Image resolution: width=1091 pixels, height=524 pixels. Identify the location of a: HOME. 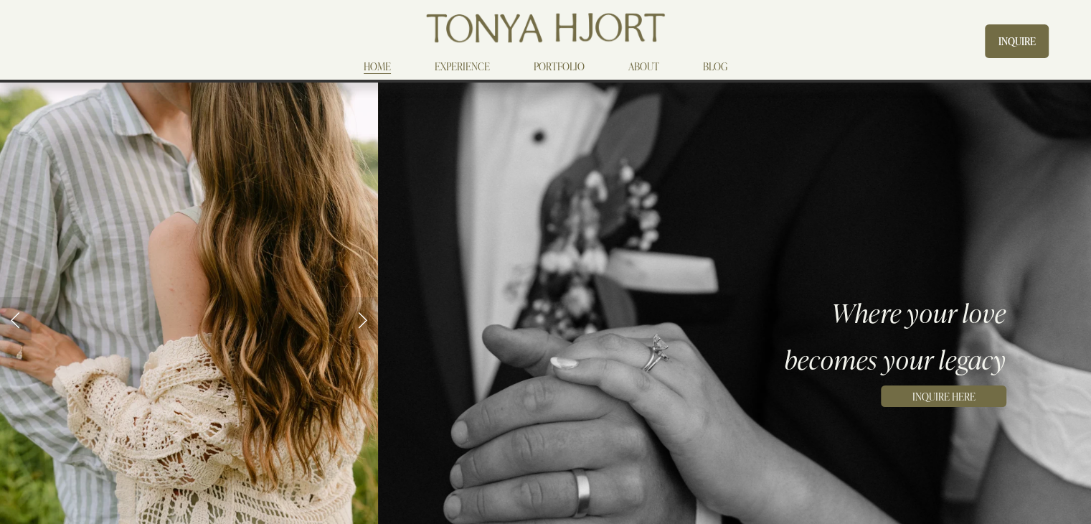
(377, 66).